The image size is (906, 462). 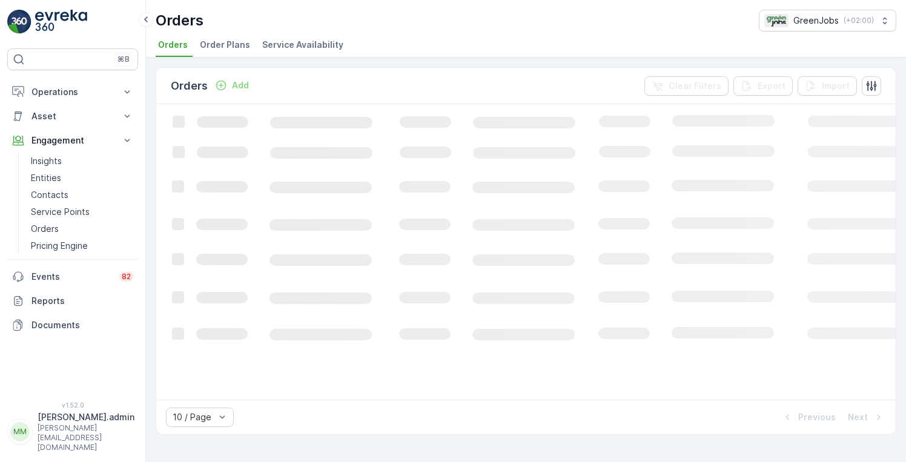 What do you see at coordinates (19, 22) in the screenshot?
I see `img: logo` at bounding box center [19, 22].